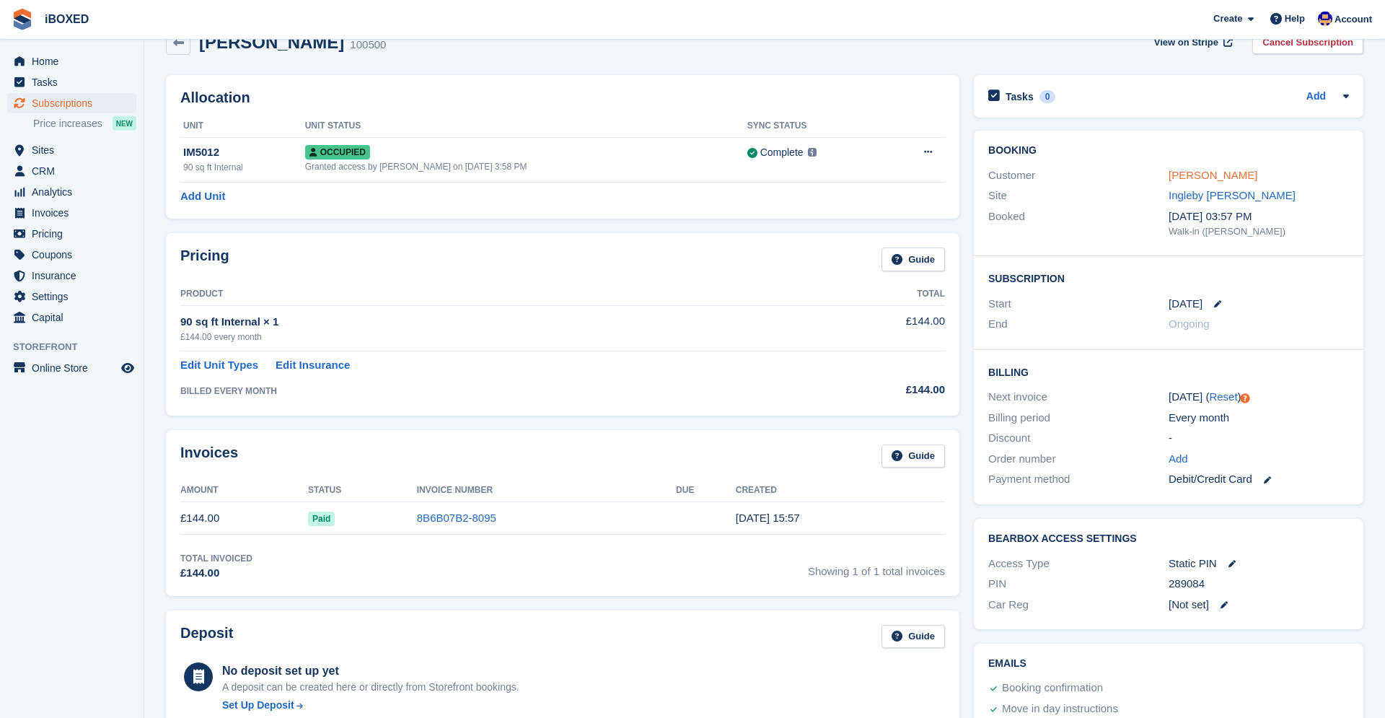  I want to click on a: Set Up Deposit, so click(371, 705).